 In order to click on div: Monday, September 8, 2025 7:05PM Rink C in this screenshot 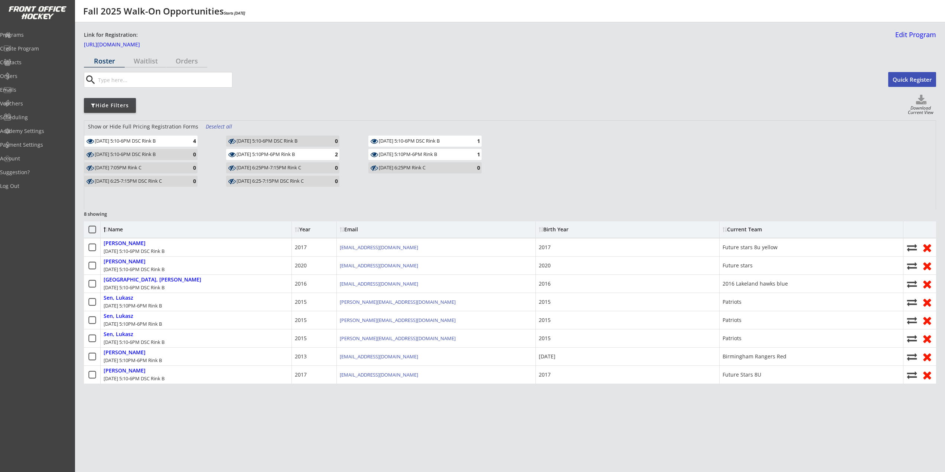, I will do `click(138, 168)`.